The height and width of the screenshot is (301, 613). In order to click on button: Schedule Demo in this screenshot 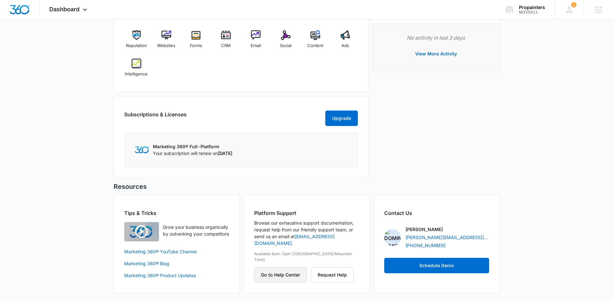, I will do `click(437, 265)`.